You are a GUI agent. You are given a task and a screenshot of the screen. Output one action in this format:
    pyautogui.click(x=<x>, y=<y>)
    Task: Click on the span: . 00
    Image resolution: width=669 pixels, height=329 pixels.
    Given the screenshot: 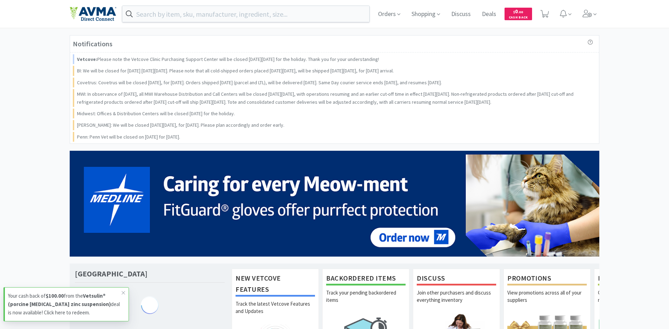 What is the action you would take?
    pyautogui.click(x=520, y=12)
    